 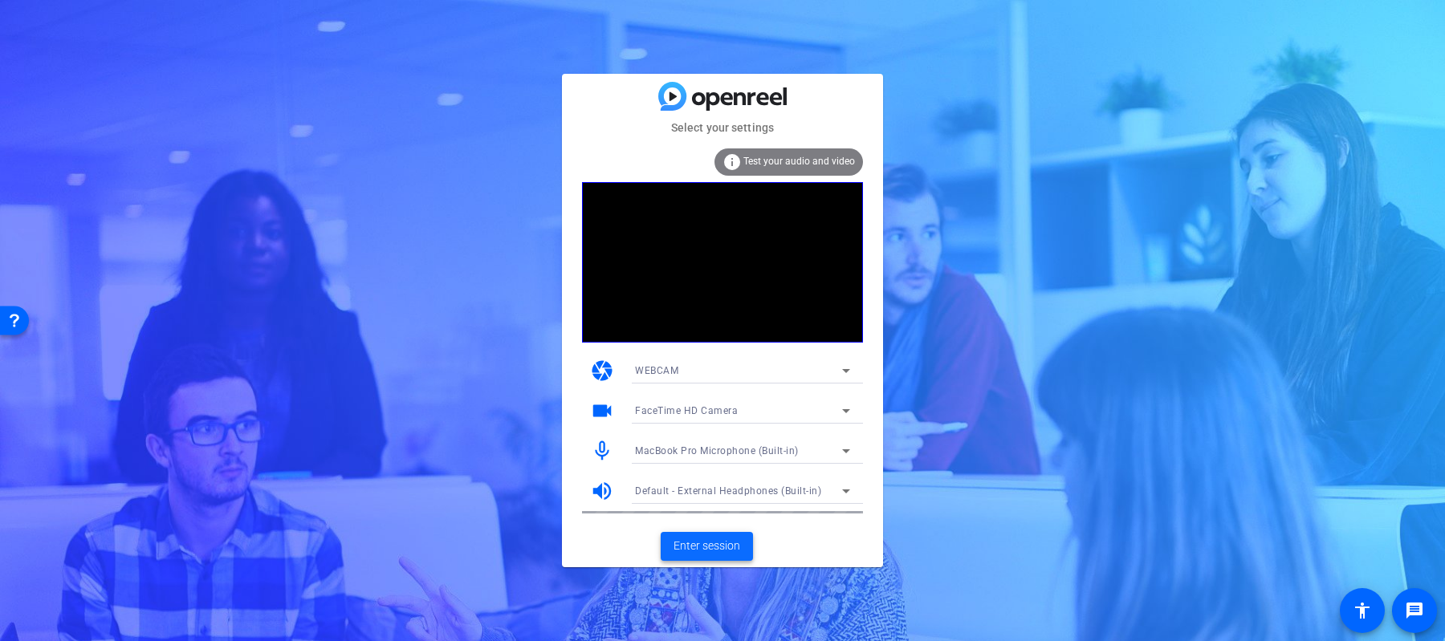 What do you see at coordinates (717, 451) in the screenshot?
I see `span: MacBook Pro Microphone (Built-in)` at bounding box center [717, 451].